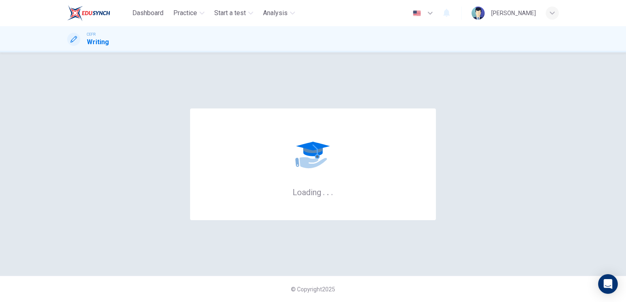  I want to click on a: EduSynch logo, so click(98, 13).